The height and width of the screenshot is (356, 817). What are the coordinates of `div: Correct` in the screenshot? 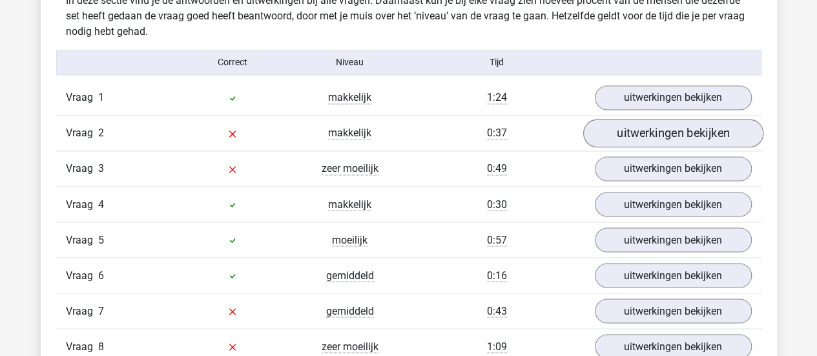 It's located at (232, 62).